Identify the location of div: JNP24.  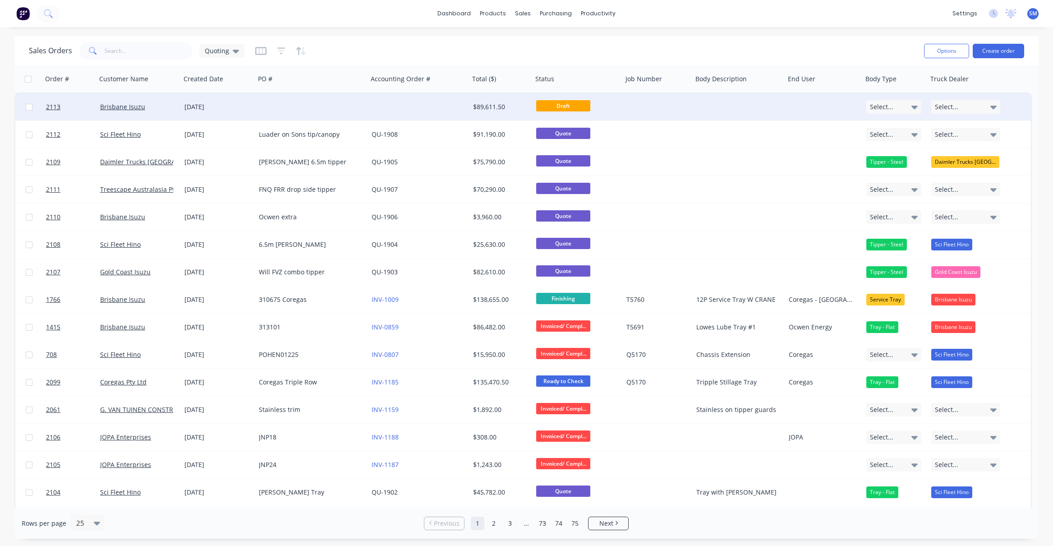
(309, 465).